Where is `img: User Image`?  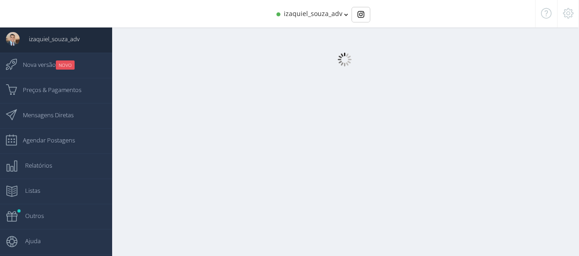 img: User Image is located at coordinates (13, 39).